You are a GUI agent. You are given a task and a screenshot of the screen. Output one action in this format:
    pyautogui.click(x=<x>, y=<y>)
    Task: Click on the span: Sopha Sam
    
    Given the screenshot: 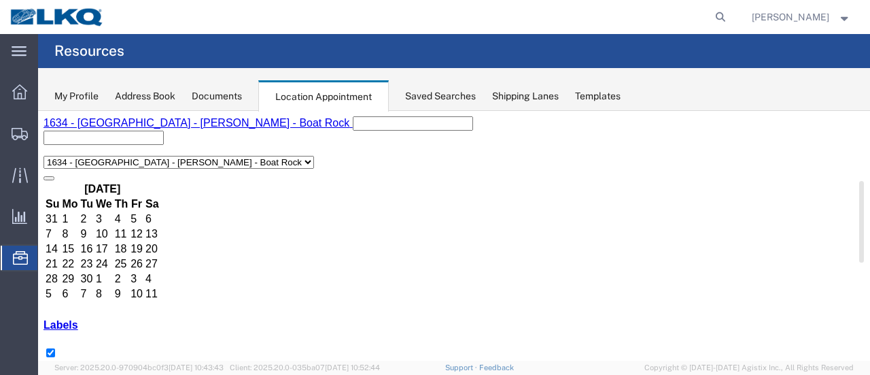 What is the action you would take?
    pyautogui.click(x=791, y=17)
    